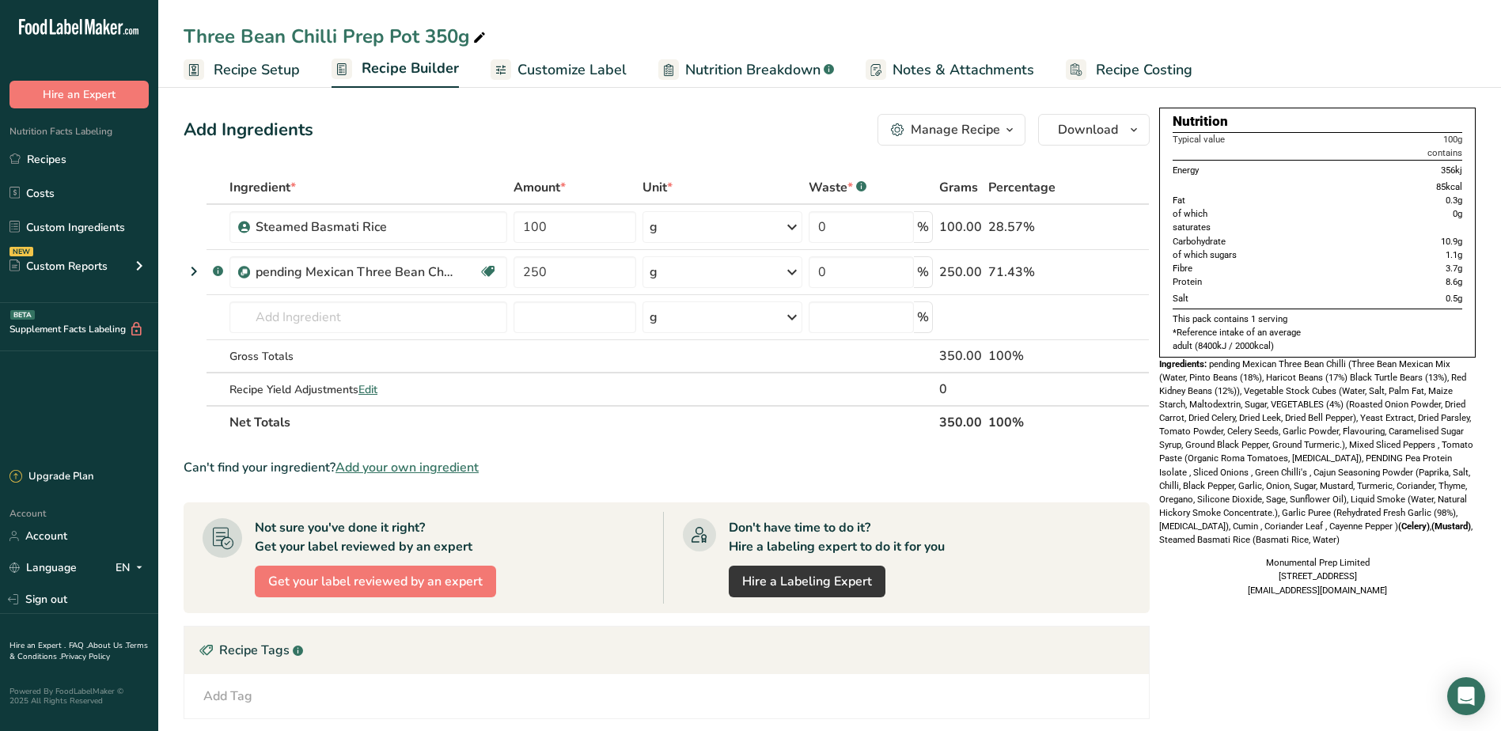 This screenshot has height=731, width=1501. Describe the element at coordinates (1031, 272) in the screenshot. I see `div: 71.43%` at that location.